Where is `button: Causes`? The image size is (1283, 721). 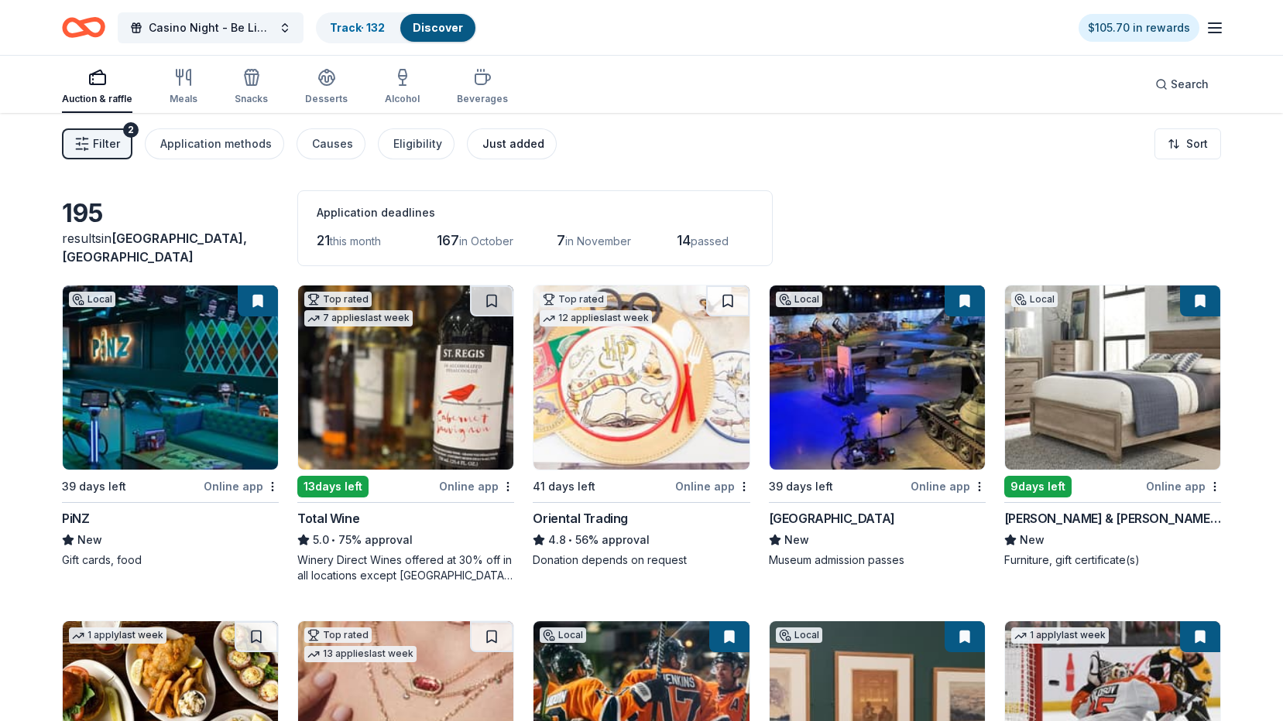 button: Causes is located at coordinates (330, 144).